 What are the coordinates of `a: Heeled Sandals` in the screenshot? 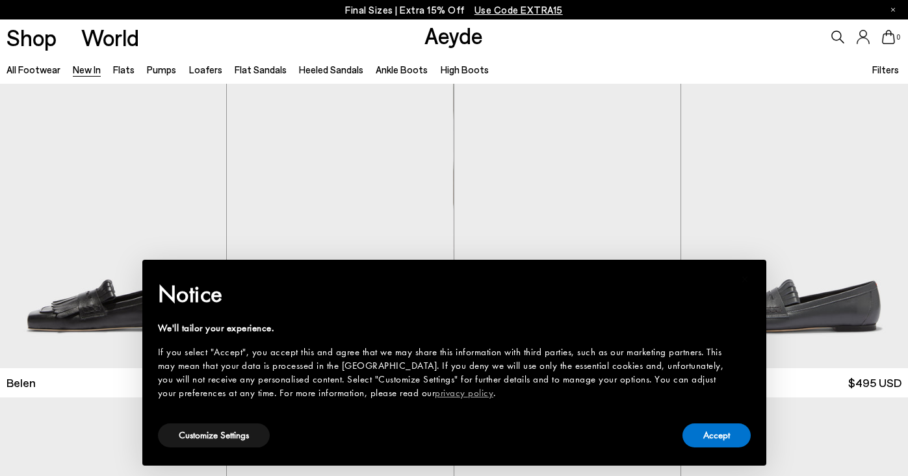 It's located at (331, 70).